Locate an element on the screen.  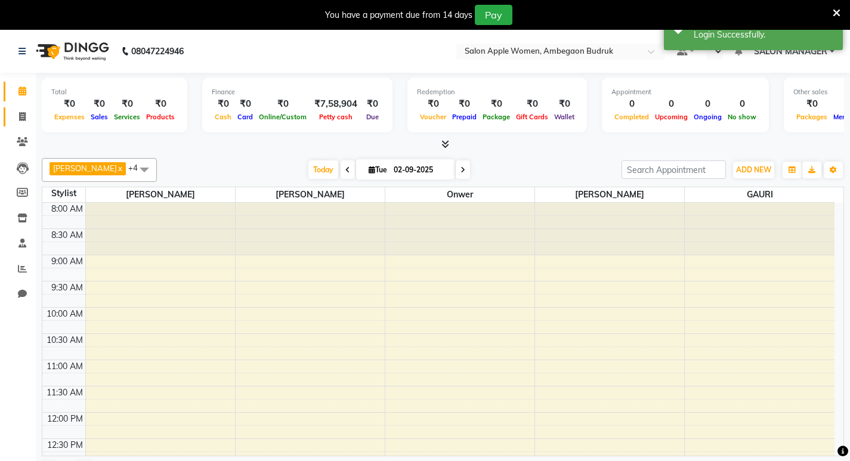
span: Expenses is located at coordinates (69, 117).